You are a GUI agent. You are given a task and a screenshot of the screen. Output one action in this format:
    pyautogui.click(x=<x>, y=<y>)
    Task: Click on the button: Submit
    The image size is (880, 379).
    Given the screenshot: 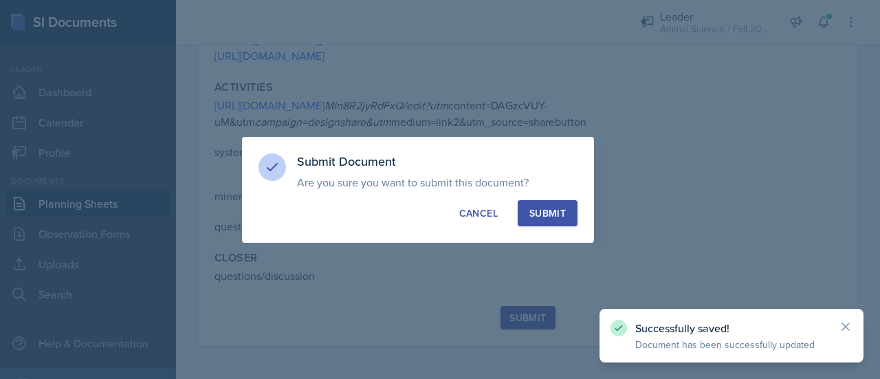 What is the action you would take?
    pyautogui.click(x=547, y=213)
    